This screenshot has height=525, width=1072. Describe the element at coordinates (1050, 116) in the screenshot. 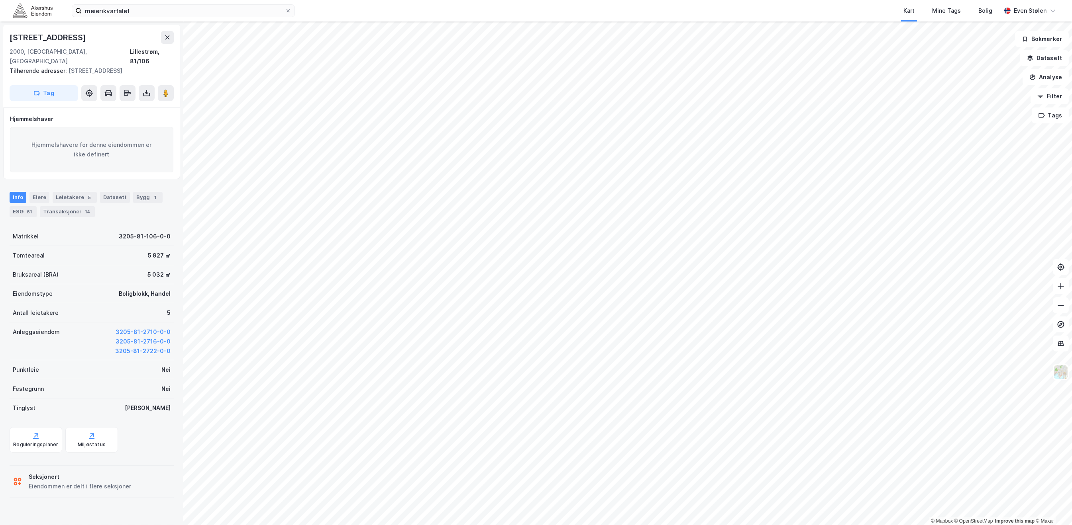

I see `button: Tags` at that location.